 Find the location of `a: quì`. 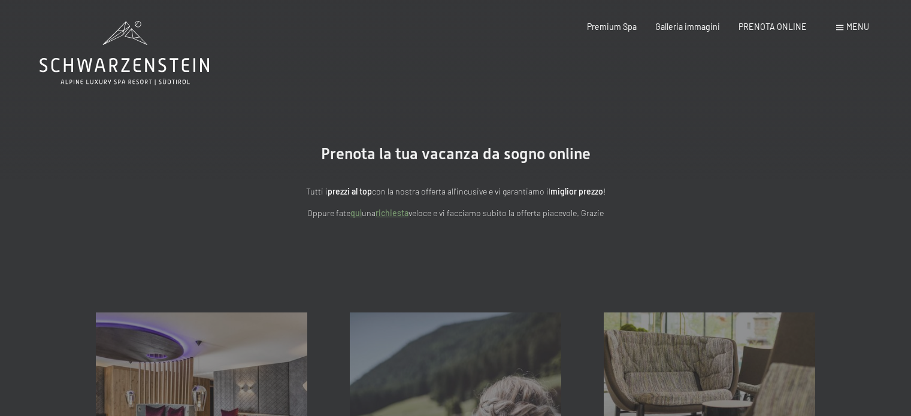

a: quì is located at coordinates (356, 213).